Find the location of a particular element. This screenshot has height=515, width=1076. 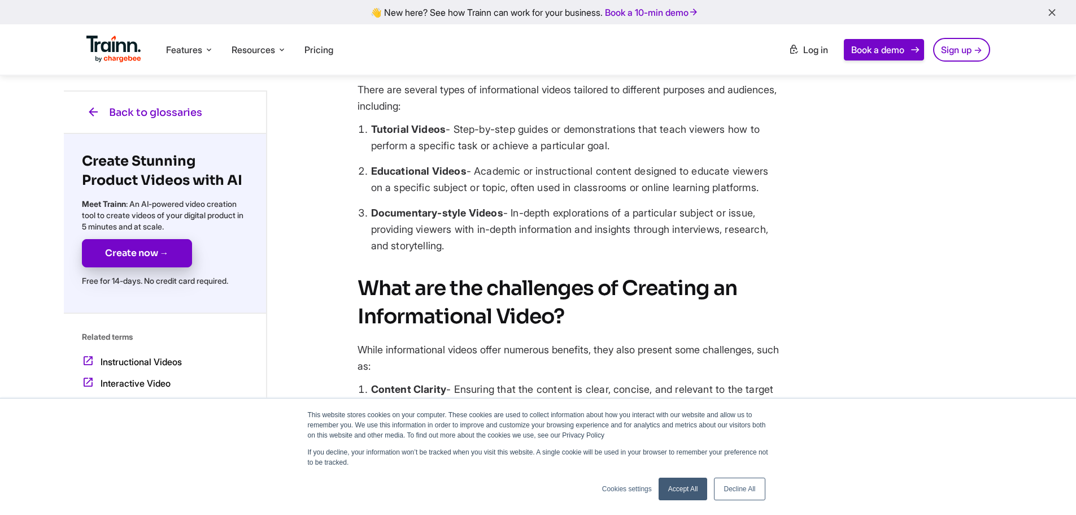

img: Trainn Logo is located at coordinates (114, 49).